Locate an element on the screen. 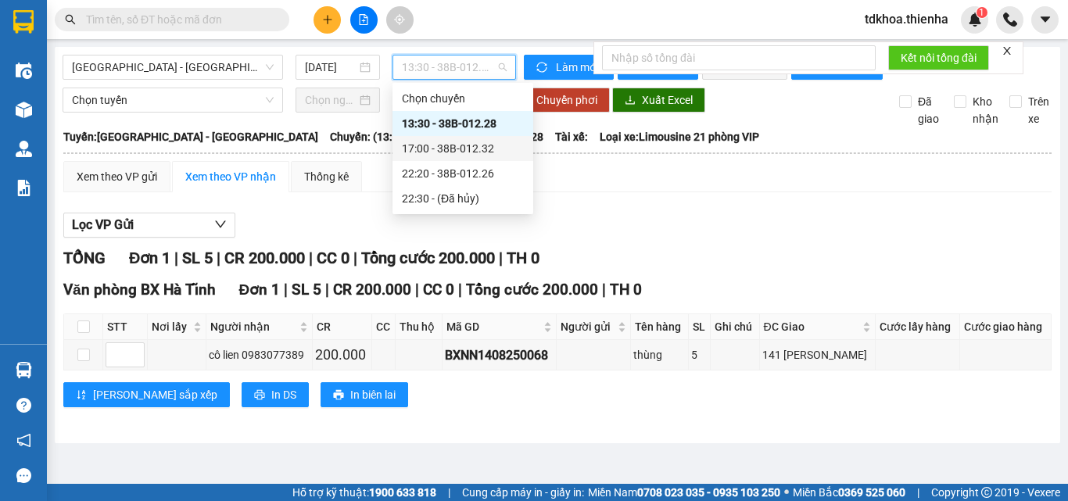  button: downloadXuất Excel is located at coordinates (658, 100).